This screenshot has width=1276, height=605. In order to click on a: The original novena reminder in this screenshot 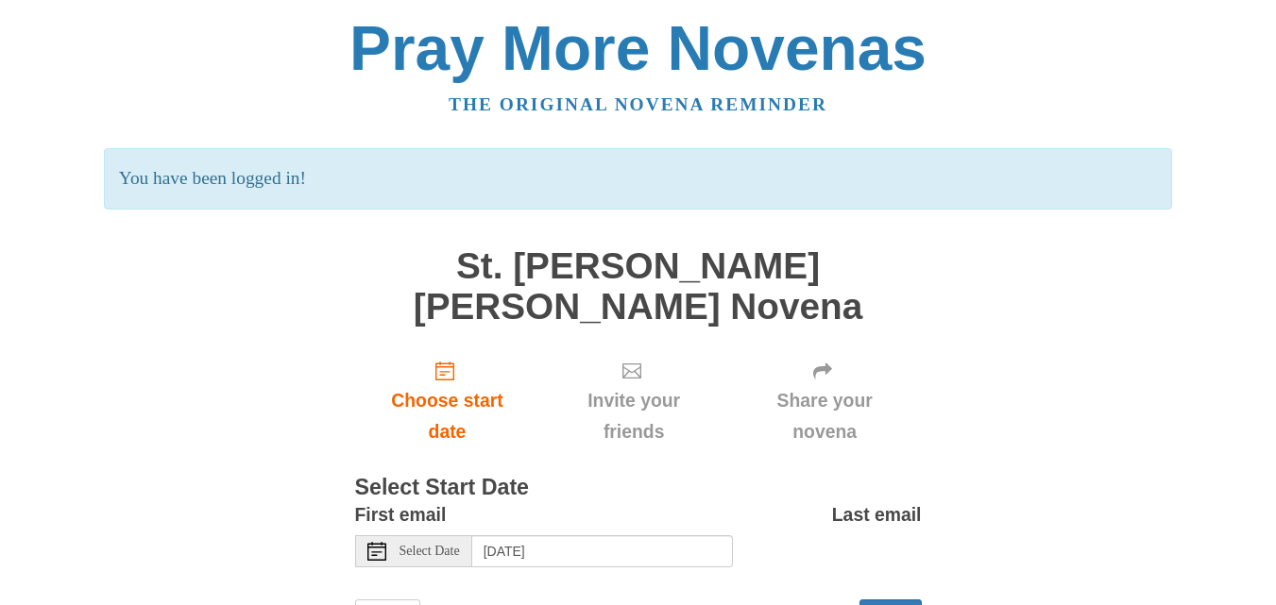, I will do `click(638, 104)`.